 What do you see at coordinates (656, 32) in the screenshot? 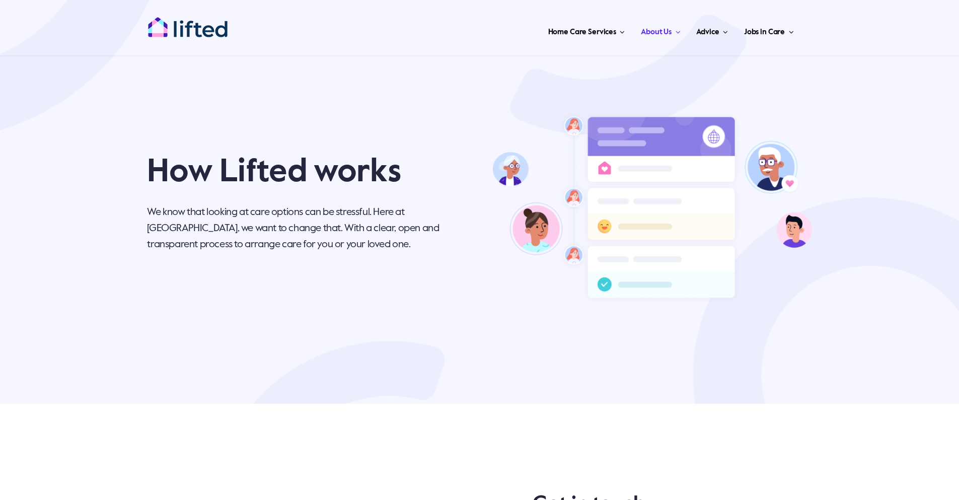
I see `span: About Us` at bounding box center [656, 32].